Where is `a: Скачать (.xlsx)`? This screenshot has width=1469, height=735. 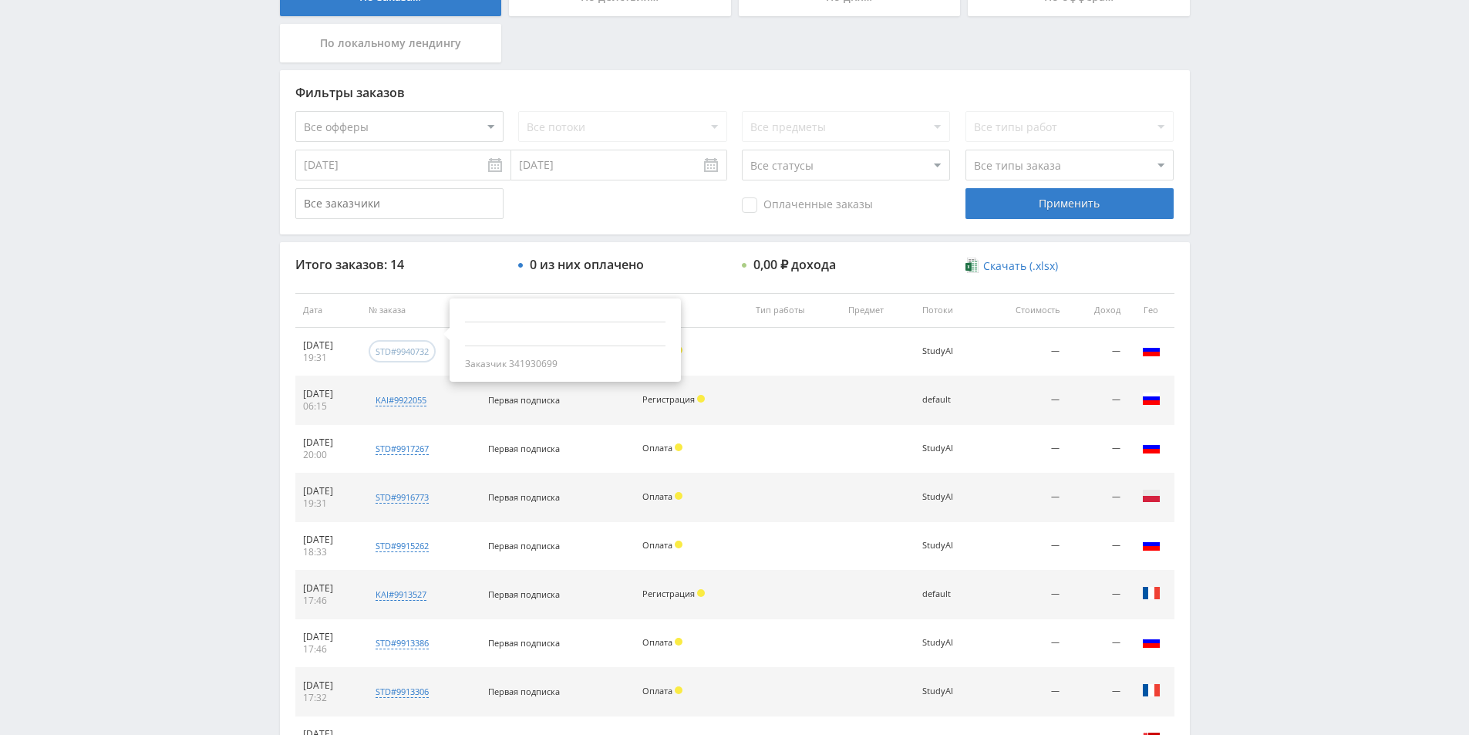 a: Скачать (.xlsx) is located at coordinates (1012, 266).